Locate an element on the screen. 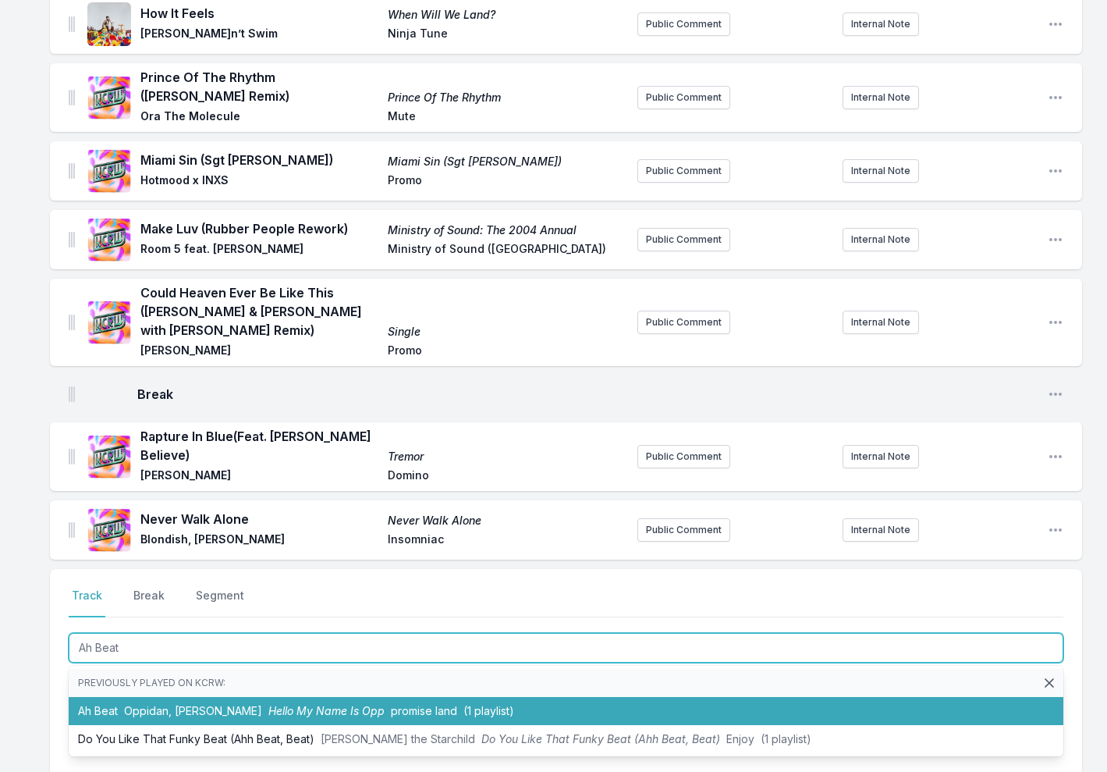  li: Ah Beat is located at coordinates (566, 711).